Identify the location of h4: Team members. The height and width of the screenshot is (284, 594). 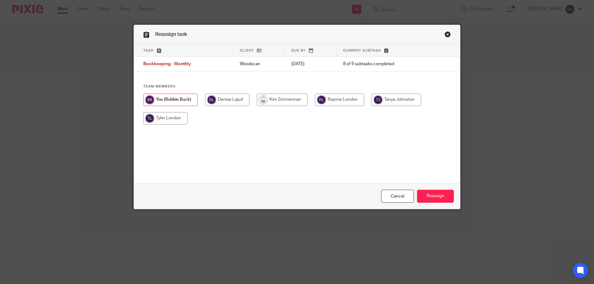
(297, 87).